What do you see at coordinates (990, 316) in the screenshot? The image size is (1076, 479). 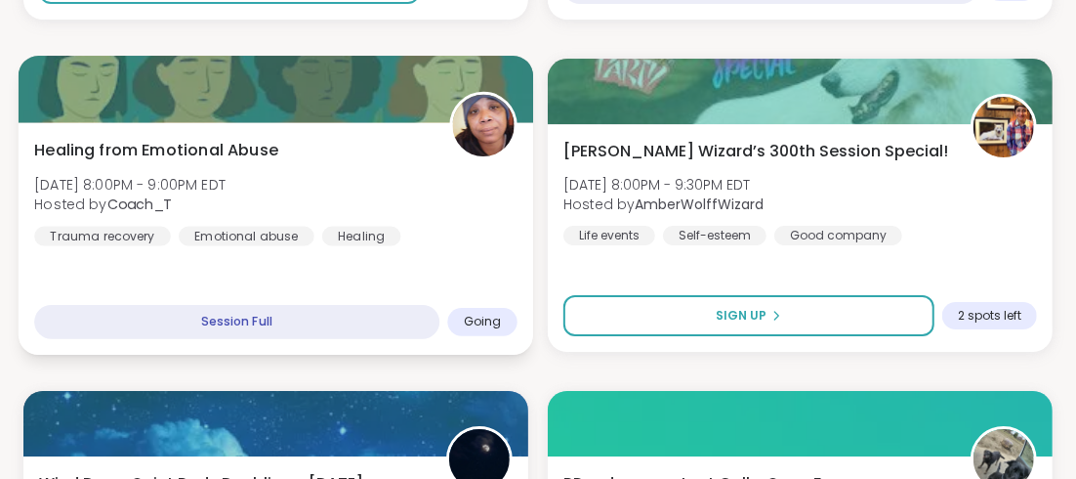 I see `span: 2 spots left` at bounding box center [990, 316].